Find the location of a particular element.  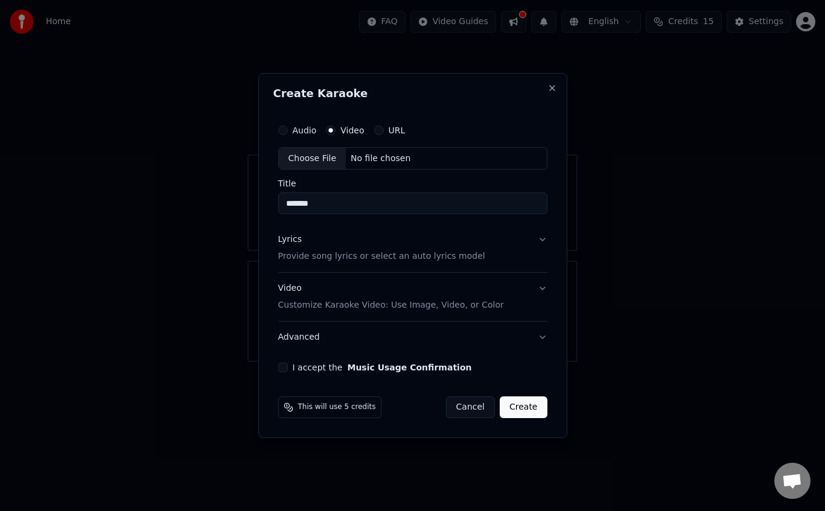

button: I accept the is located at coordinates (409, 367).